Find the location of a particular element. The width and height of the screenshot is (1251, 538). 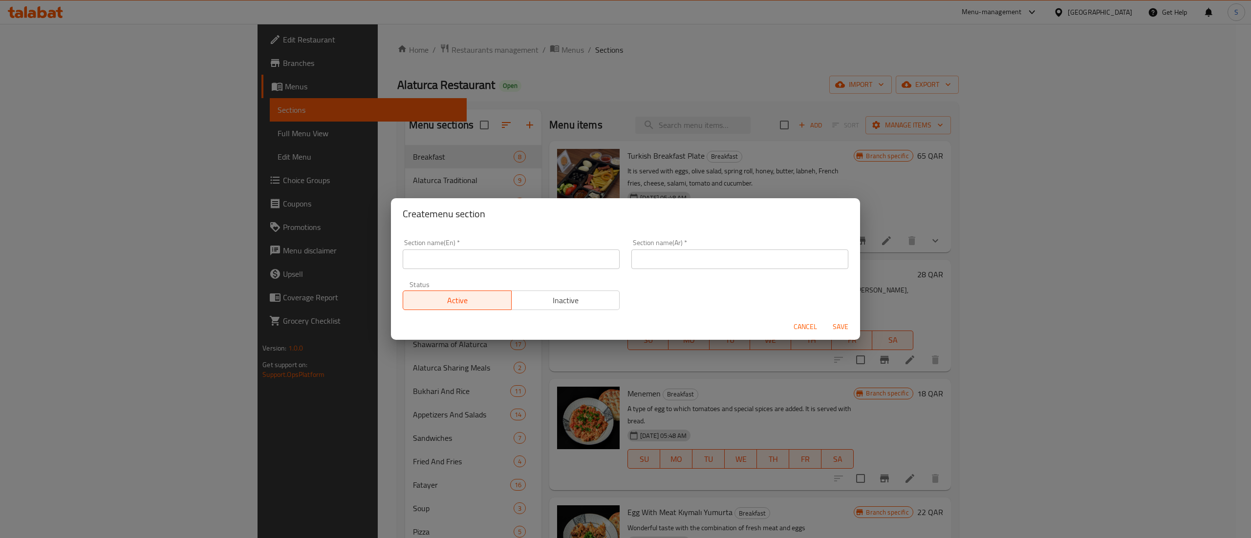

span: Active is located at coordinates (457, 301).